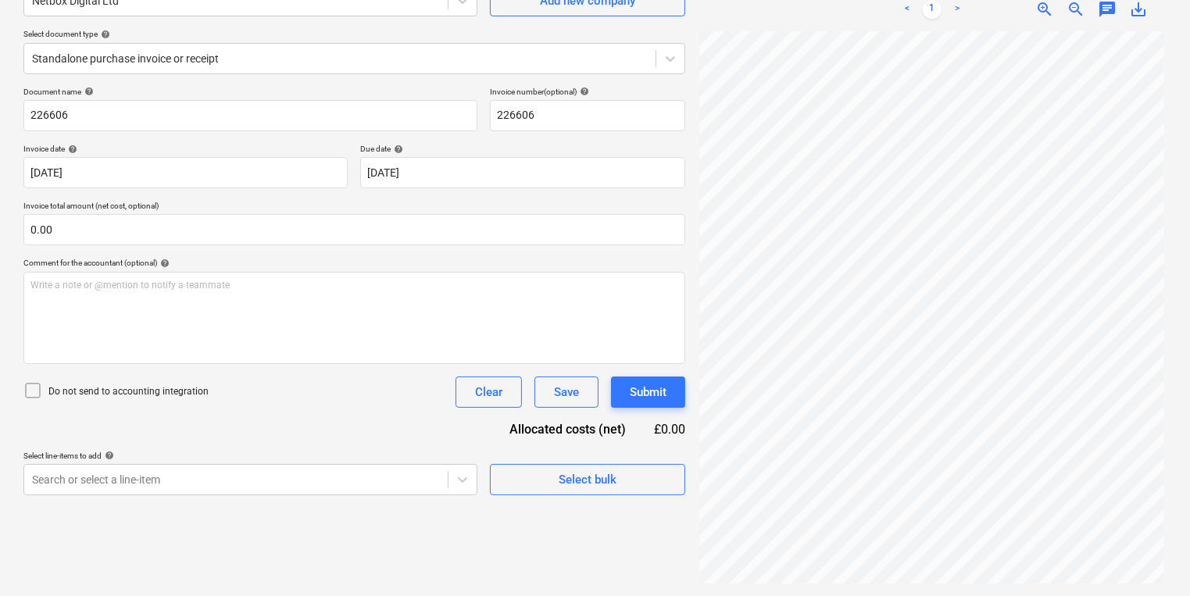 This screenshot has height=596, width=1190. What do you see at coordinates (522, 173) in the screenshot?
I see `input: Due date not specified` at bounding box center [522, 173].